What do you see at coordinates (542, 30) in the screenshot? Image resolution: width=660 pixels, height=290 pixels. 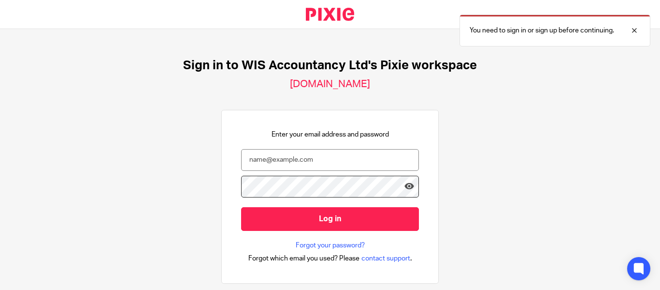 I see `p: You need to sign in or sign up before continuing.` at bounding box center [542, 30].